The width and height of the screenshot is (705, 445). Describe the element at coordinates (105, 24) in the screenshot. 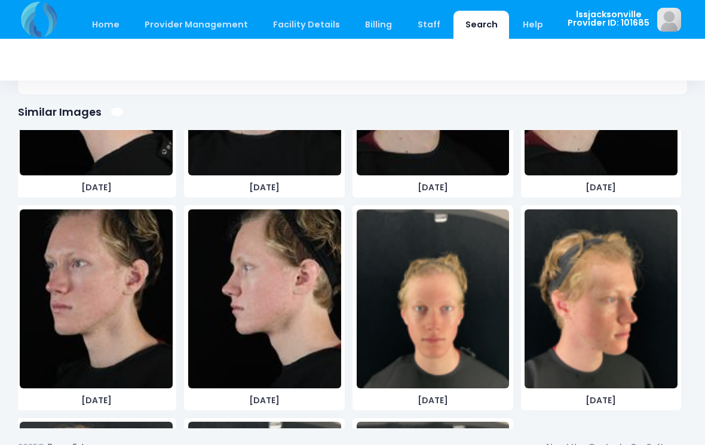

I see `a: Home` at that location.